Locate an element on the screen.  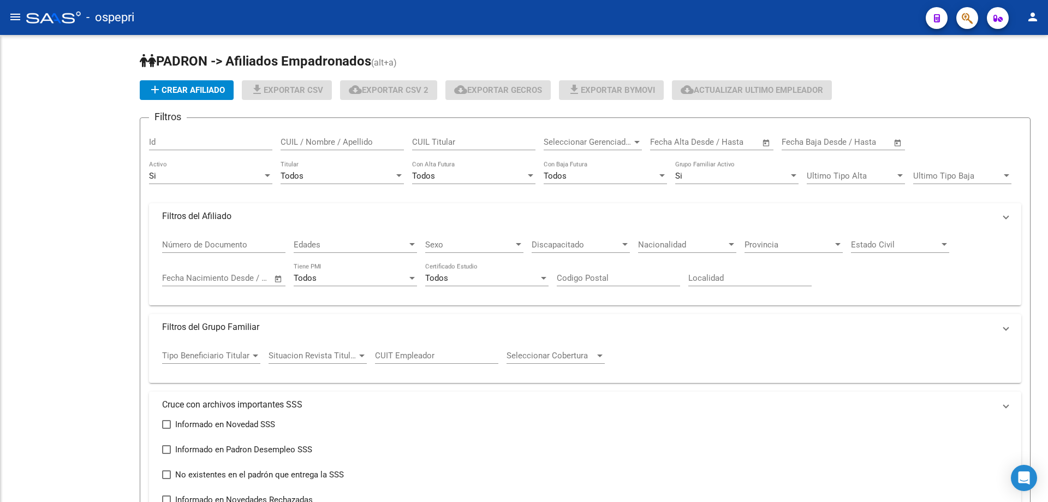
span: Nacionalidad is located at coordinates (682, 245).